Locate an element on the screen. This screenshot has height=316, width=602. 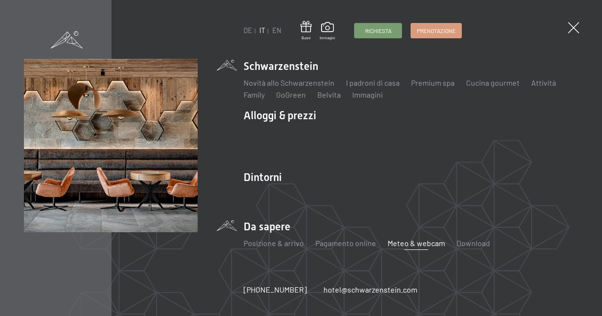
a: GoGreen is located at coordinates (291, 94).